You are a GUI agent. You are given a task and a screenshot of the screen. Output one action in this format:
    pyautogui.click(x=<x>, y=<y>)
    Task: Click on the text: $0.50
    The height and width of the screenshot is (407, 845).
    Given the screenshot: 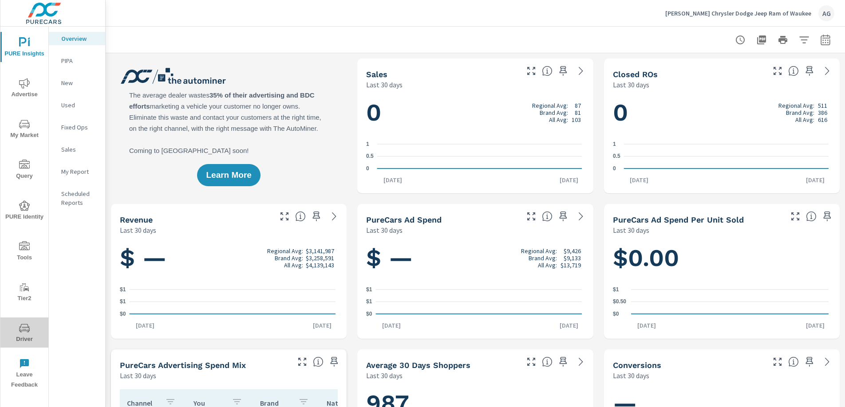 What is the action you would take?
    pyautogui.click(x=619, y=302)
    